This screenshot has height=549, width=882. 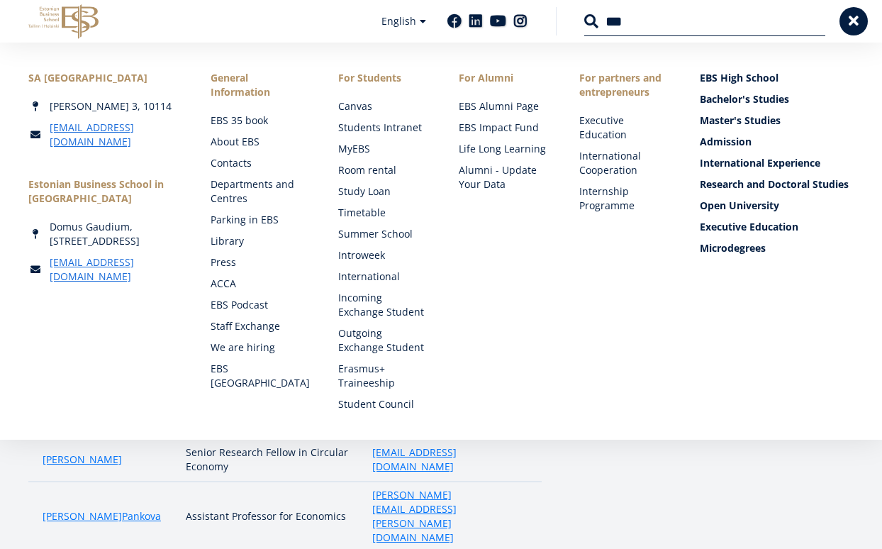 I want to click on a: Linkedin, so click(x=476, y=21).